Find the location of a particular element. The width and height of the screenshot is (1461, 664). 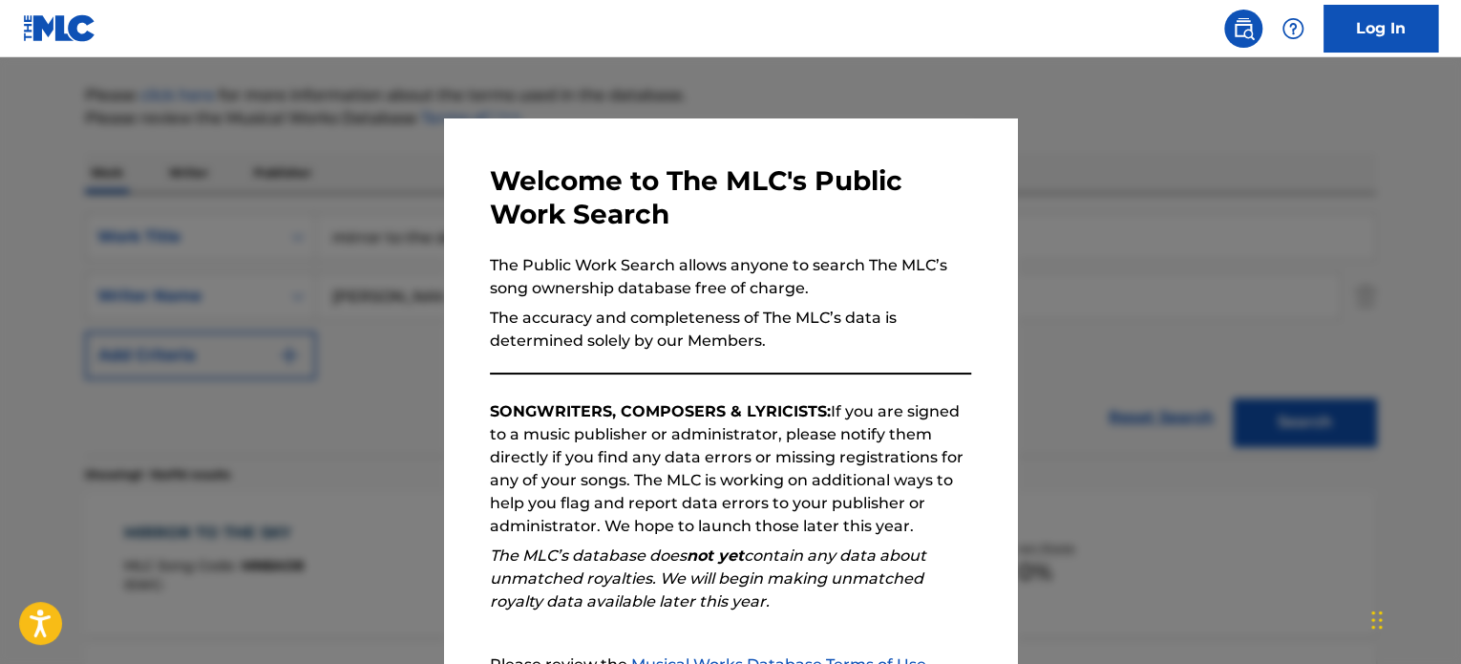

h3: Welcome to The MLC's Public Work Search is located at coordinates (731, 198).